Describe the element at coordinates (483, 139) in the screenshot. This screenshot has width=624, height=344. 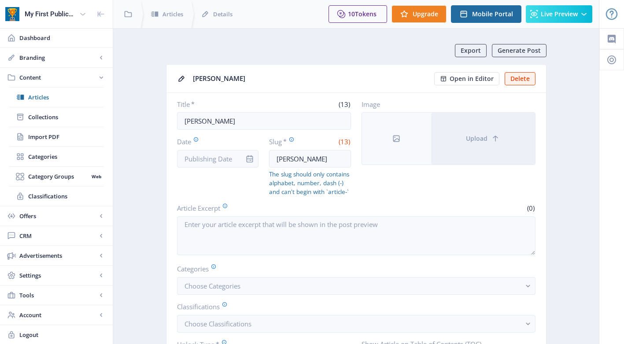
I see `button: Upload` at that location.